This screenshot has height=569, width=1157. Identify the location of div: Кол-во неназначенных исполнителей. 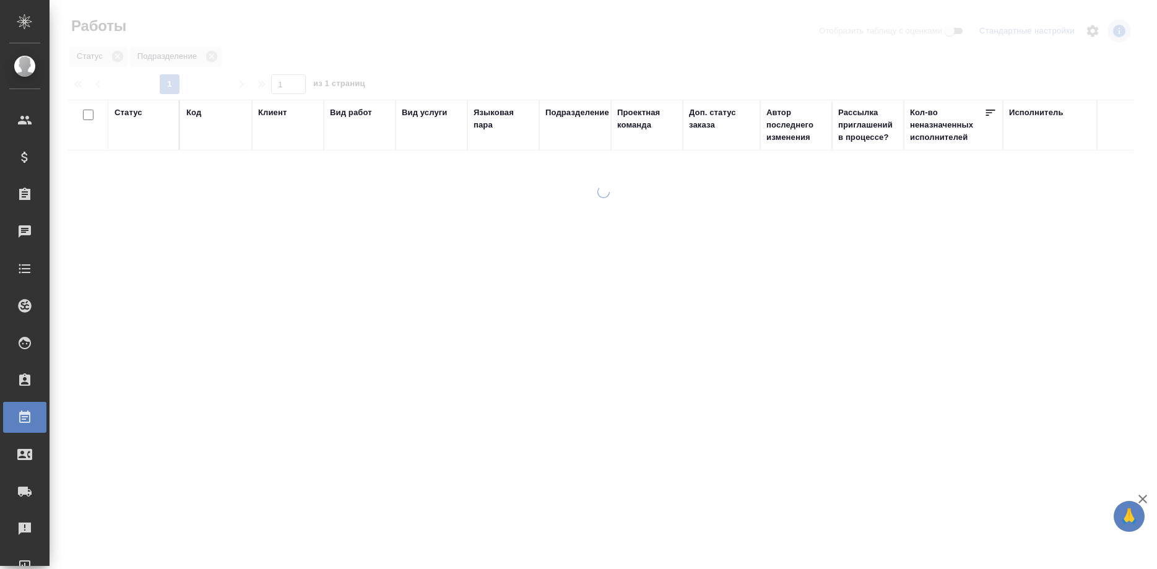
(947, 125).